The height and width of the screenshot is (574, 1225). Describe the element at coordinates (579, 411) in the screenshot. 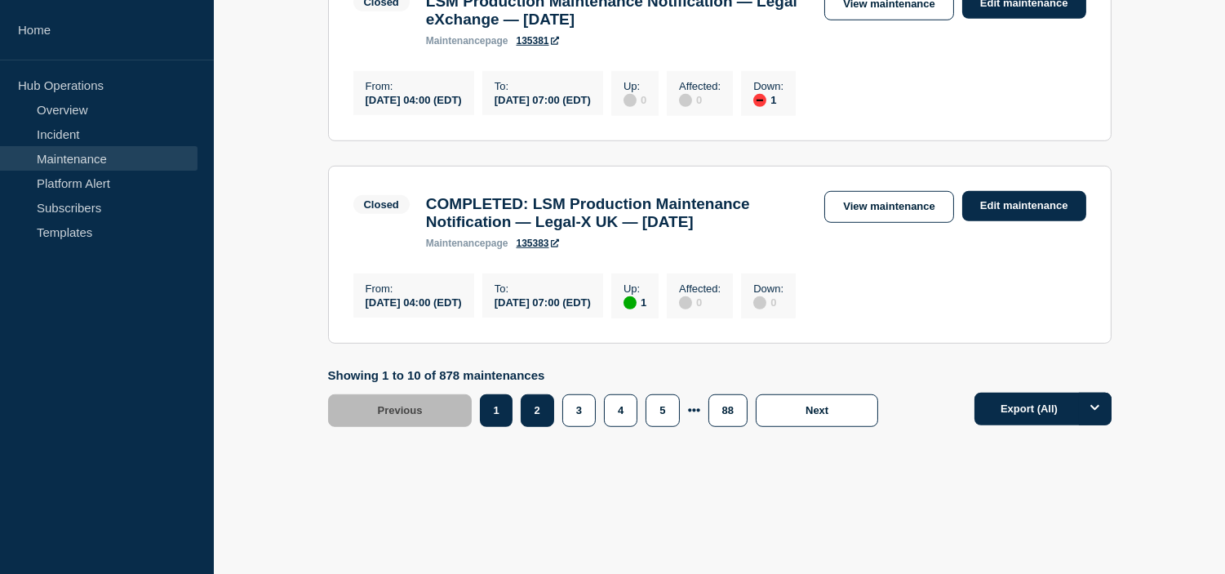

I see `button: 3` at that location.